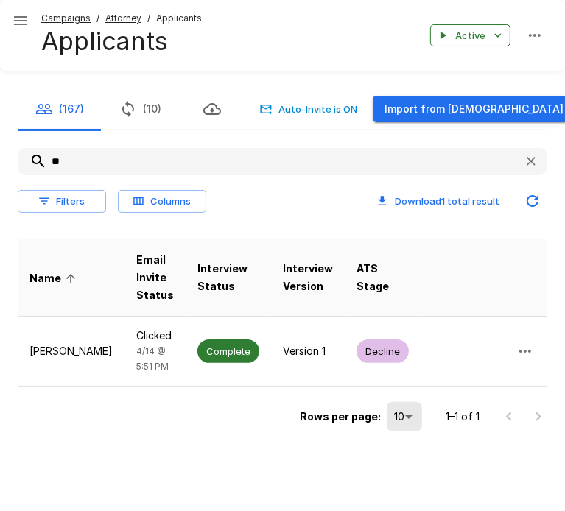 This screenshot has height=511, width=565. I want to click on span: Complete, so click(228, 351).